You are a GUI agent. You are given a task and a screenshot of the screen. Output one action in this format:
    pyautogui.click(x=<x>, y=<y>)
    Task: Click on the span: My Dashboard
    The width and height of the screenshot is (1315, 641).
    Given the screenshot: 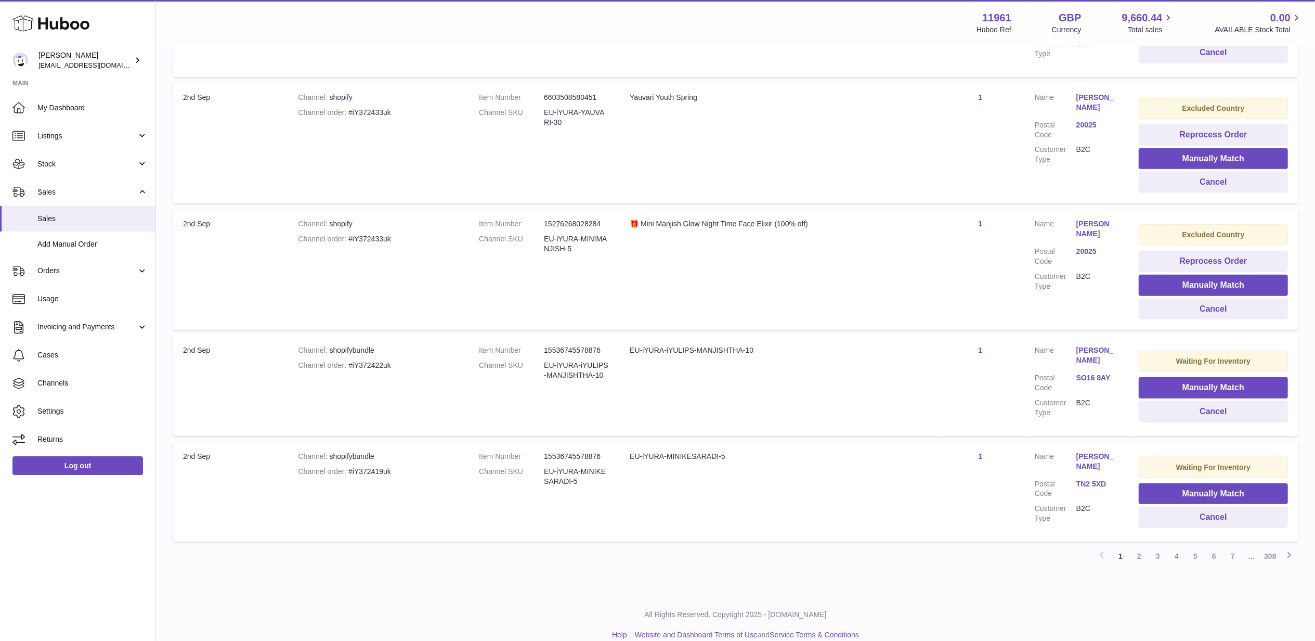 What is the action you would take?
    pyautogui.click(x=93, y=108)
    